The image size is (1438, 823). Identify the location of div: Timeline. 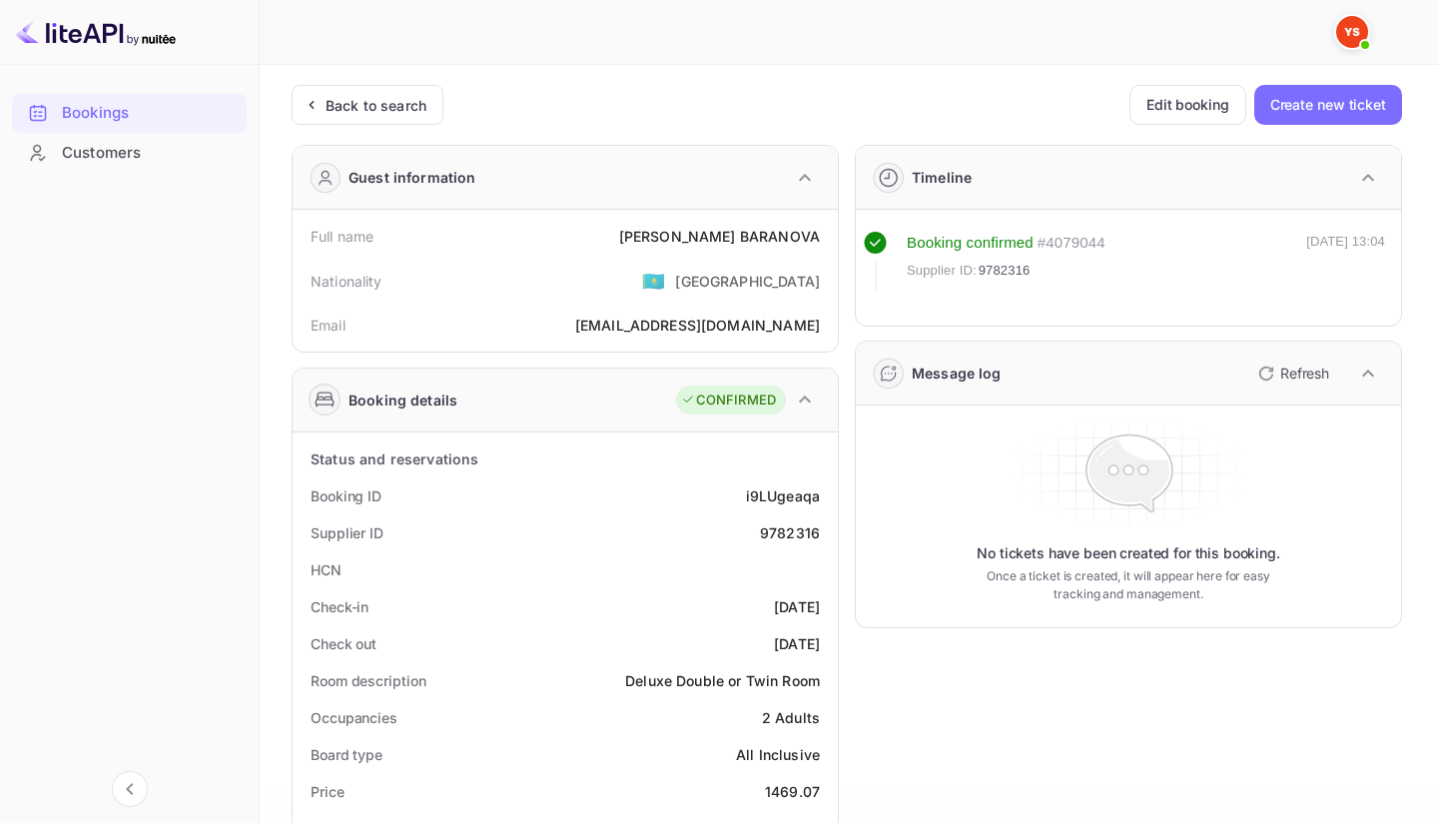
(942, 177).